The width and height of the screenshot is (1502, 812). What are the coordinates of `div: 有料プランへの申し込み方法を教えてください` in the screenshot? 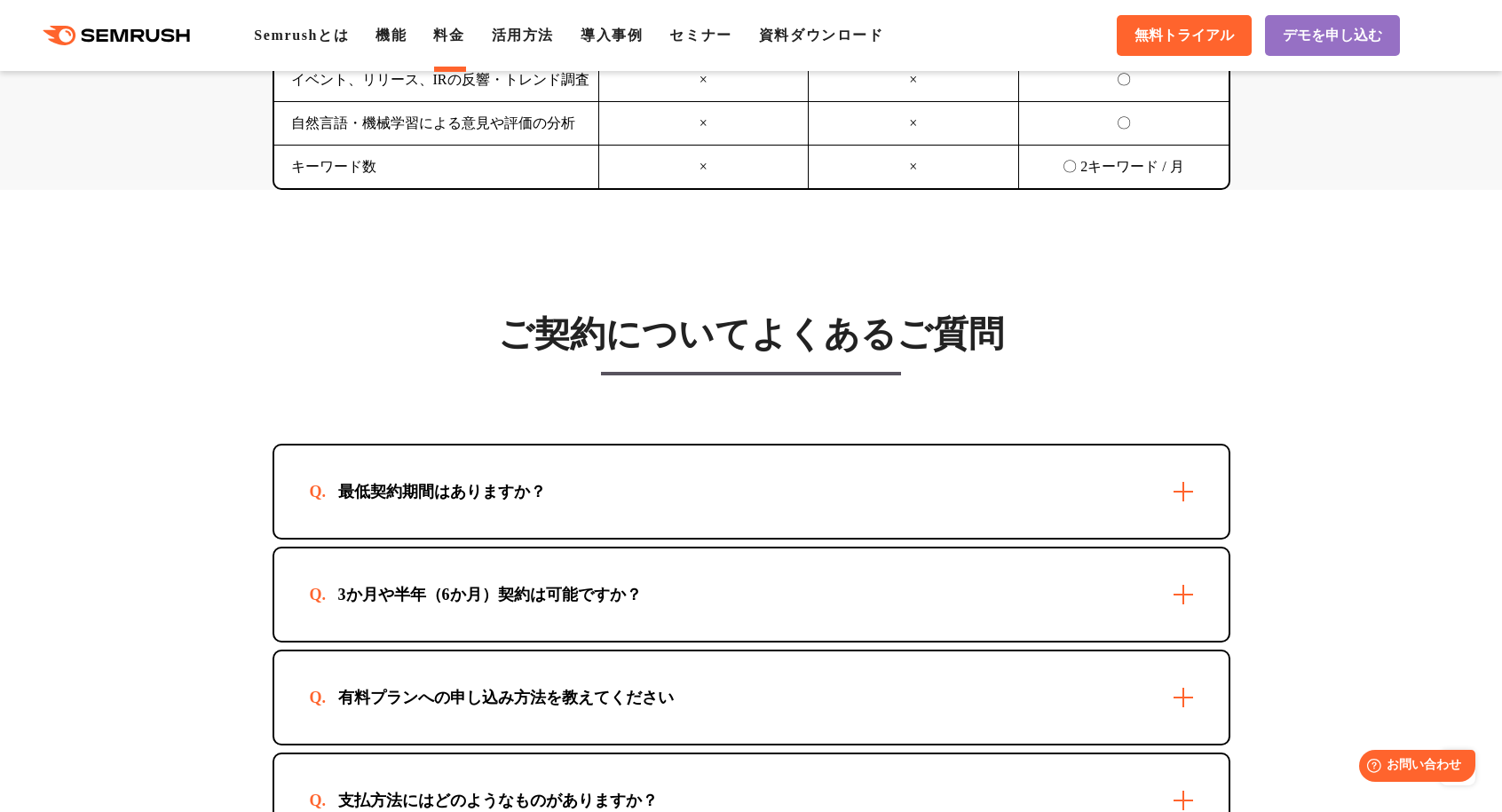 It's located at (505, 697).